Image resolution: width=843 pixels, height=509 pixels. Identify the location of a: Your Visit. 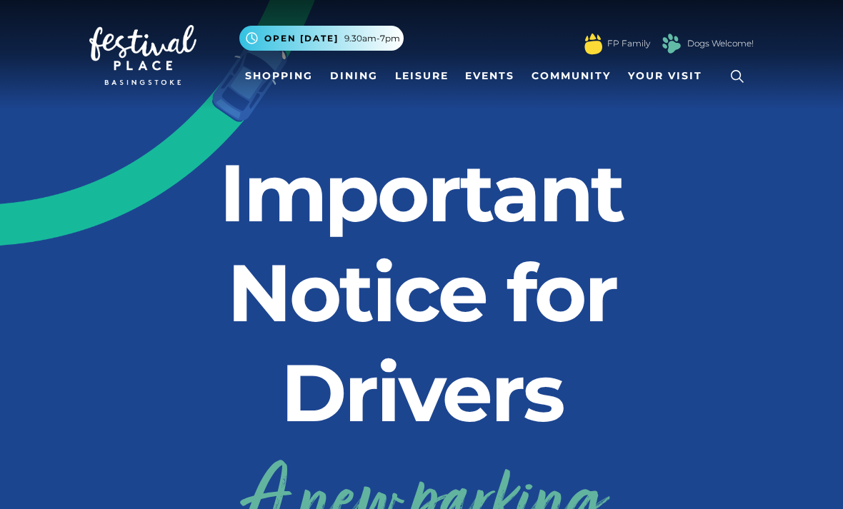
(669, 76).